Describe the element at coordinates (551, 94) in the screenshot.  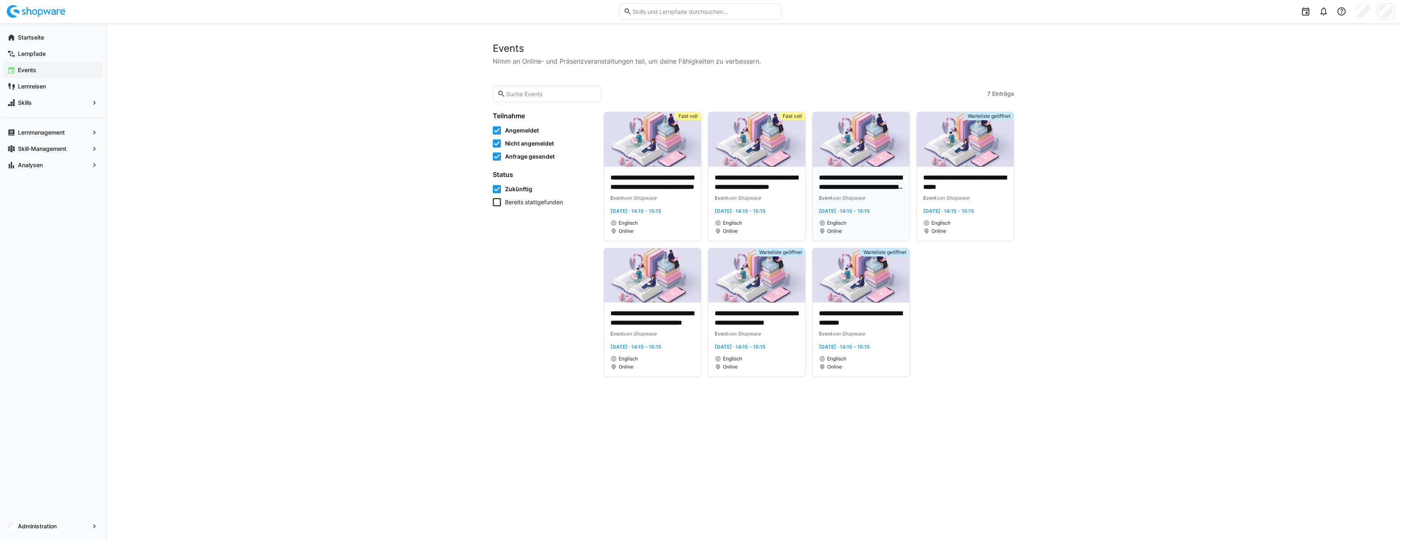
I see `input: Suche Events` at that location.